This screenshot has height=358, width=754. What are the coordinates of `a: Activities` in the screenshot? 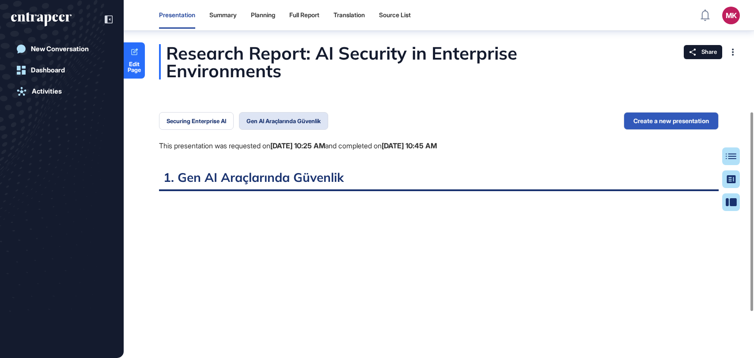 It's located at (62, 91).